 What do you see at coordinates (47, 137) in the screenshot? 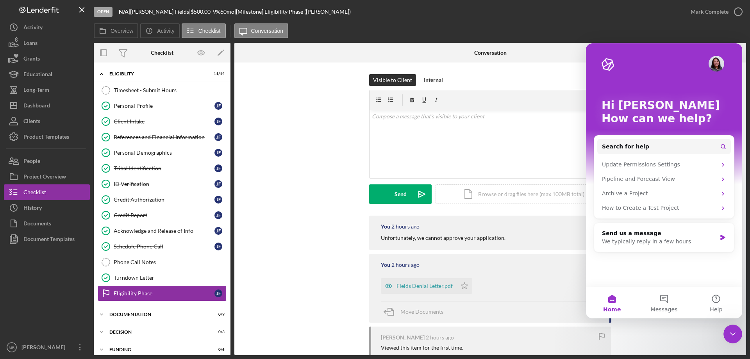
I see `button: Product Templates` at bounding box center [47, 137].